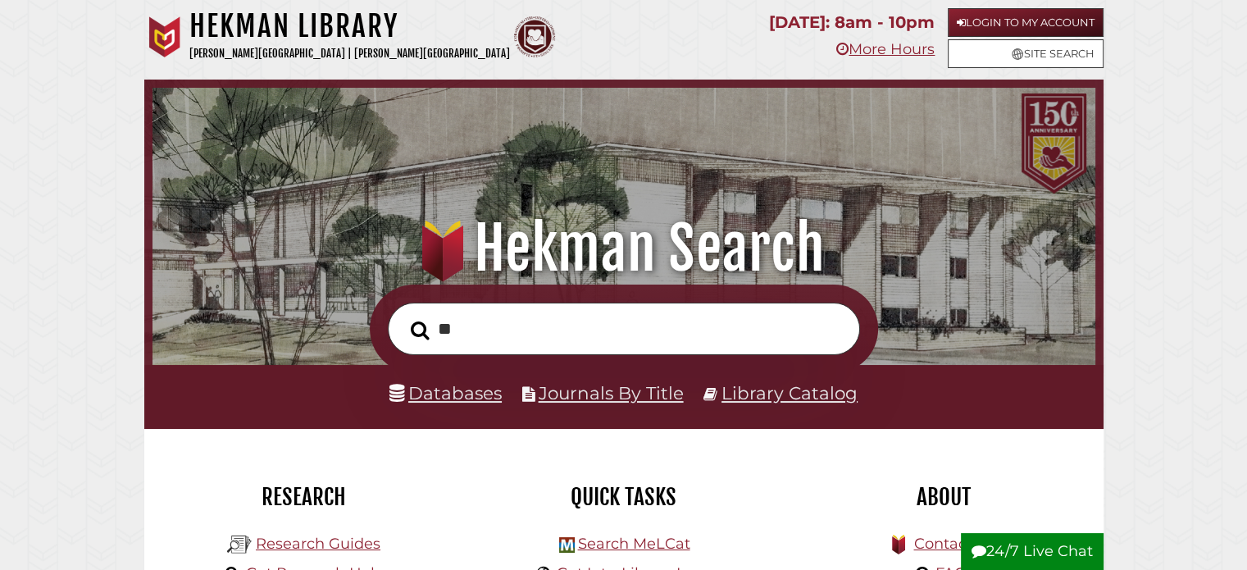  What do you see at coordinates (535, 37) in the screenshot?
I see `img: Calvin Theological Seminary` at bounding box center [535, 37].